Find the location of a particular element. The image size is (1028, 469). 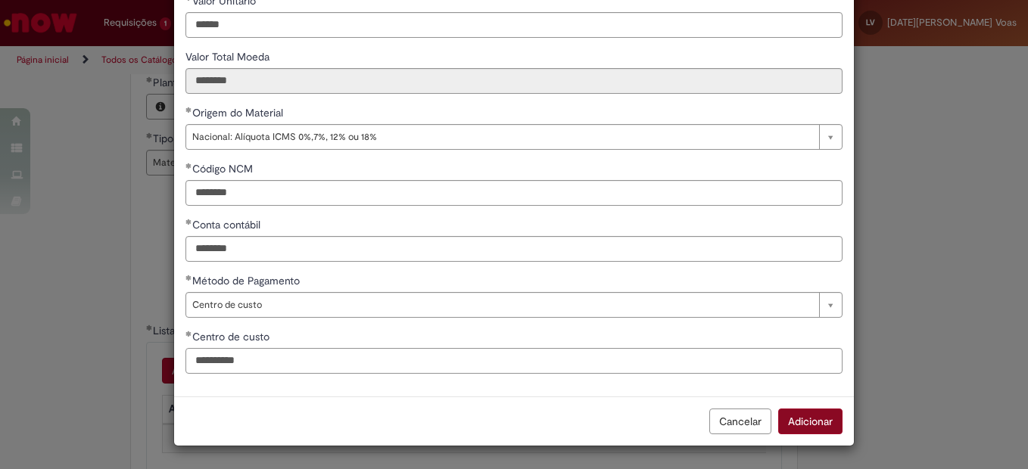

span: Método de Pagamento is located at coordinates (247, 281).